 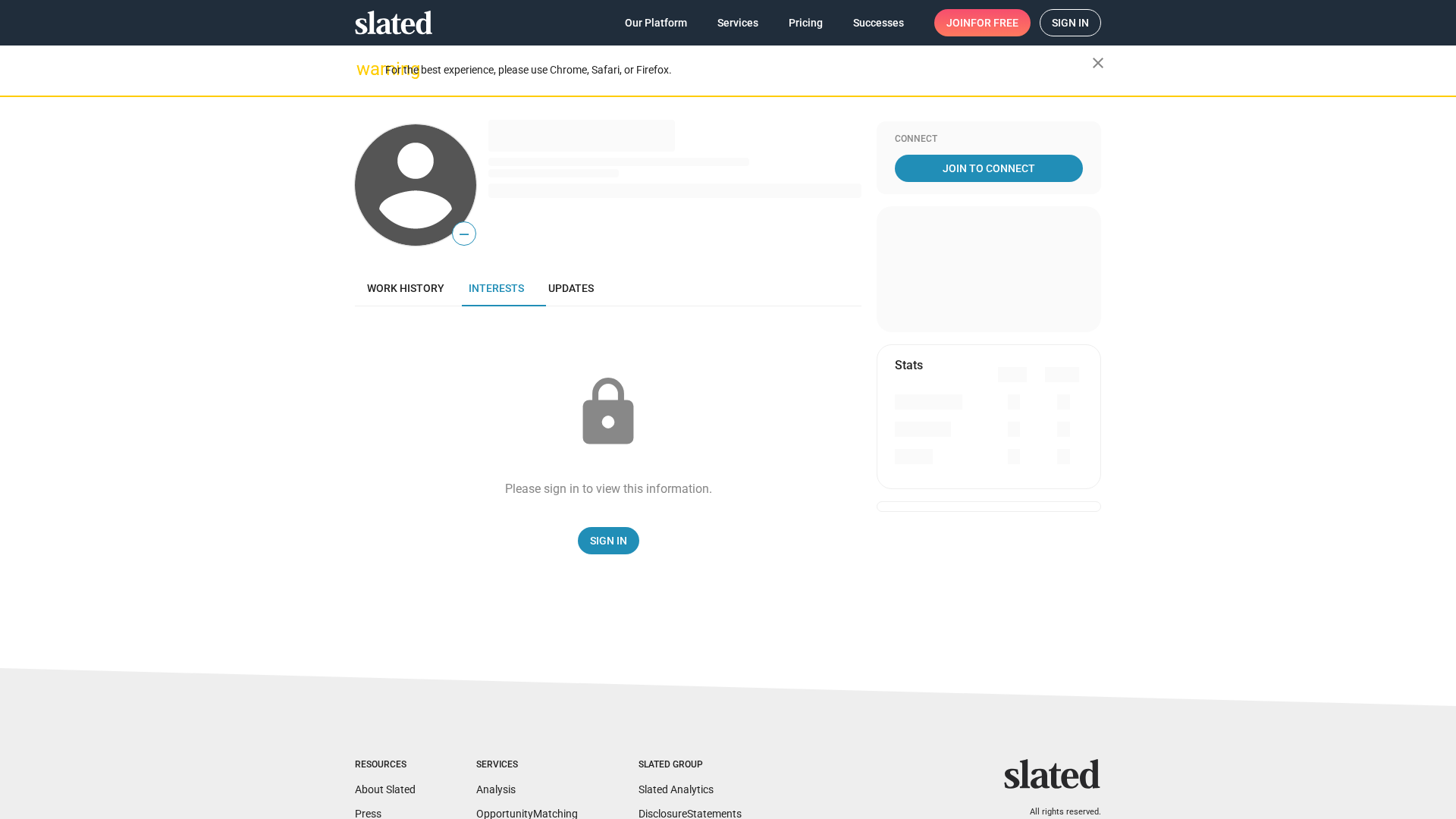 What do you see at coordinates (989, 169) in the screenshot?
I see `a: Join To Connect` at bounding box center [989, 169].